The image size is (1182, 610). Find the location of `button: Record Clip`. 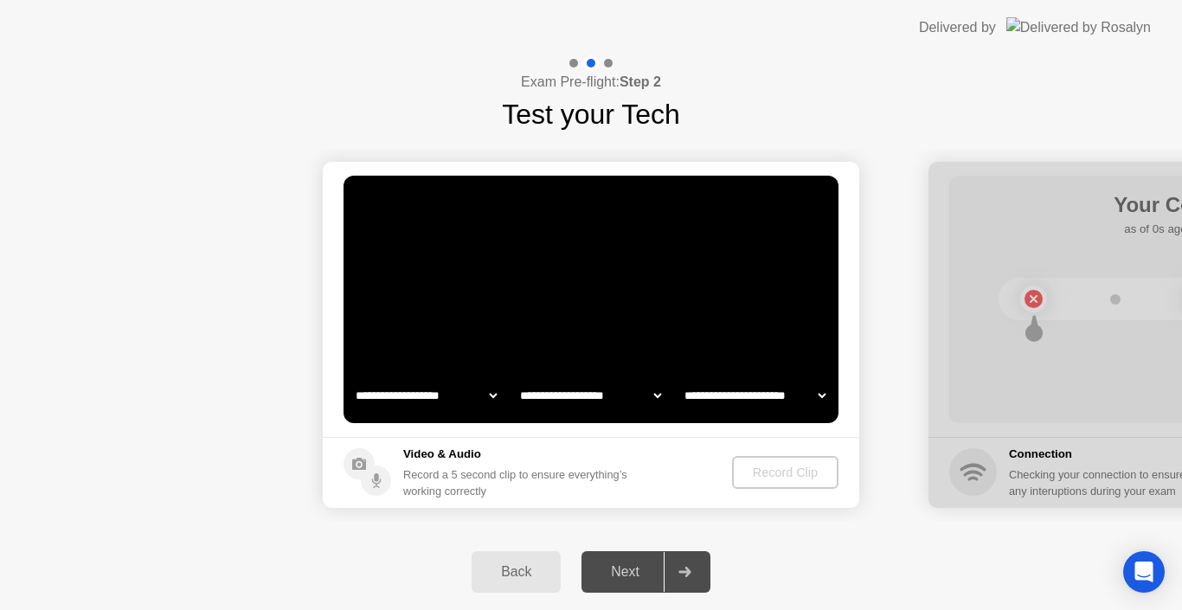

button: Record Clip is located at coordinates (785, 472).